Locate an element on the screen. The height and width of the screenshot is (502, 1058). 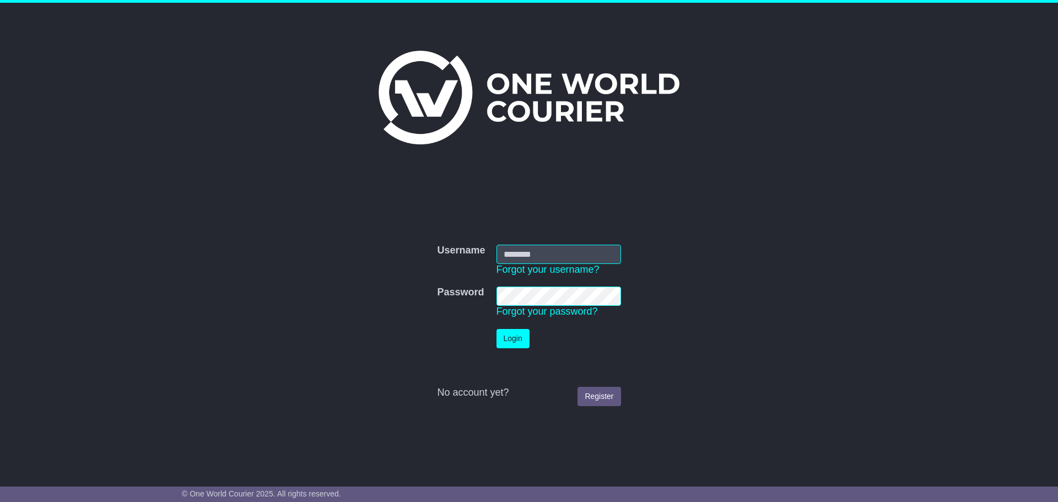
a: Forgot your username? is located at coordinates (548, 269).